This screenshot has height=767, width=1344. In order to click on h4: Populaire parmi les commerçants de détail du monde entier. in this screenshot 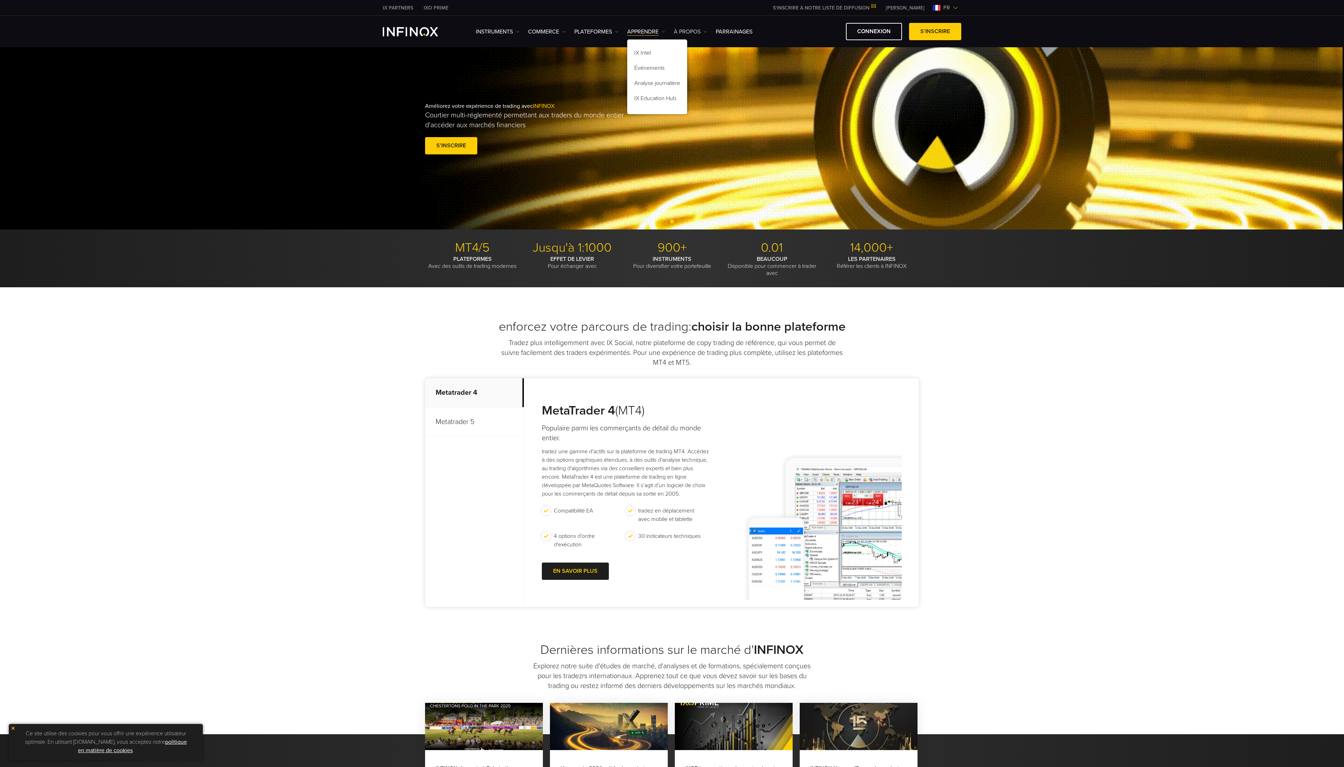, I will do `click(626, 433)`.